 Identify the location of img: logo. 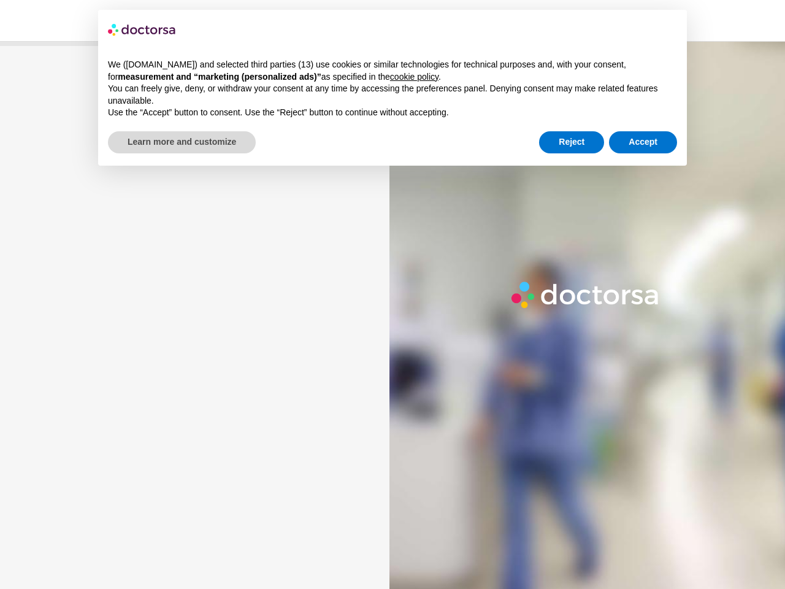
(142, 29).